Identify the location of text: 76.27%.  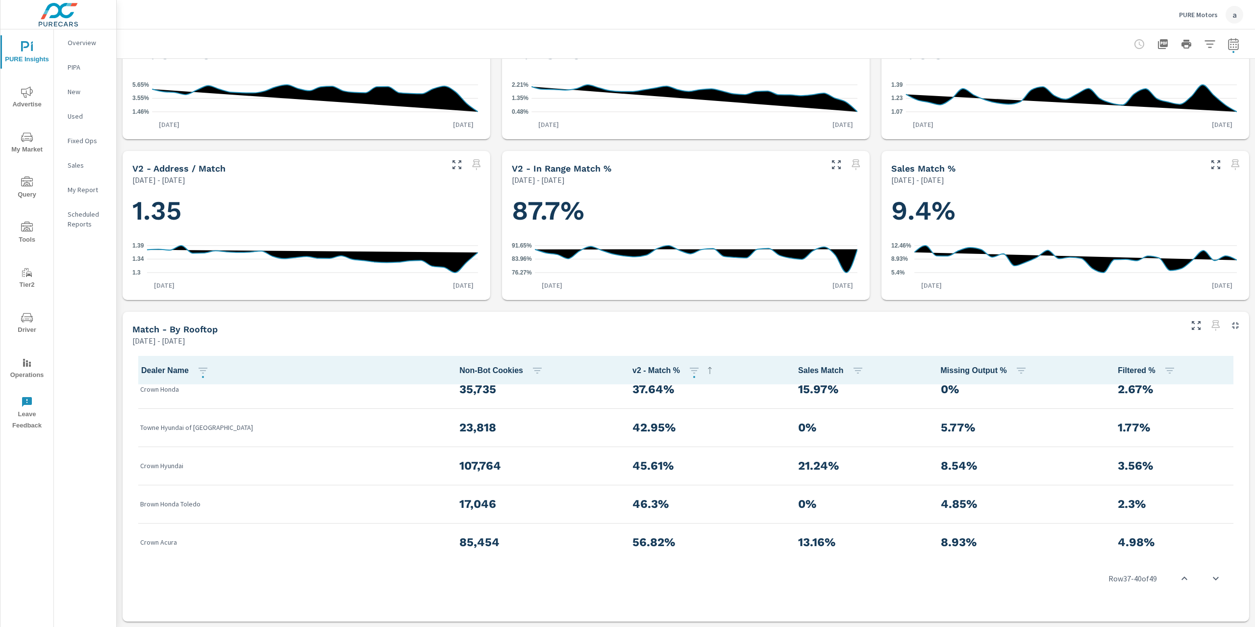
(521, 272).